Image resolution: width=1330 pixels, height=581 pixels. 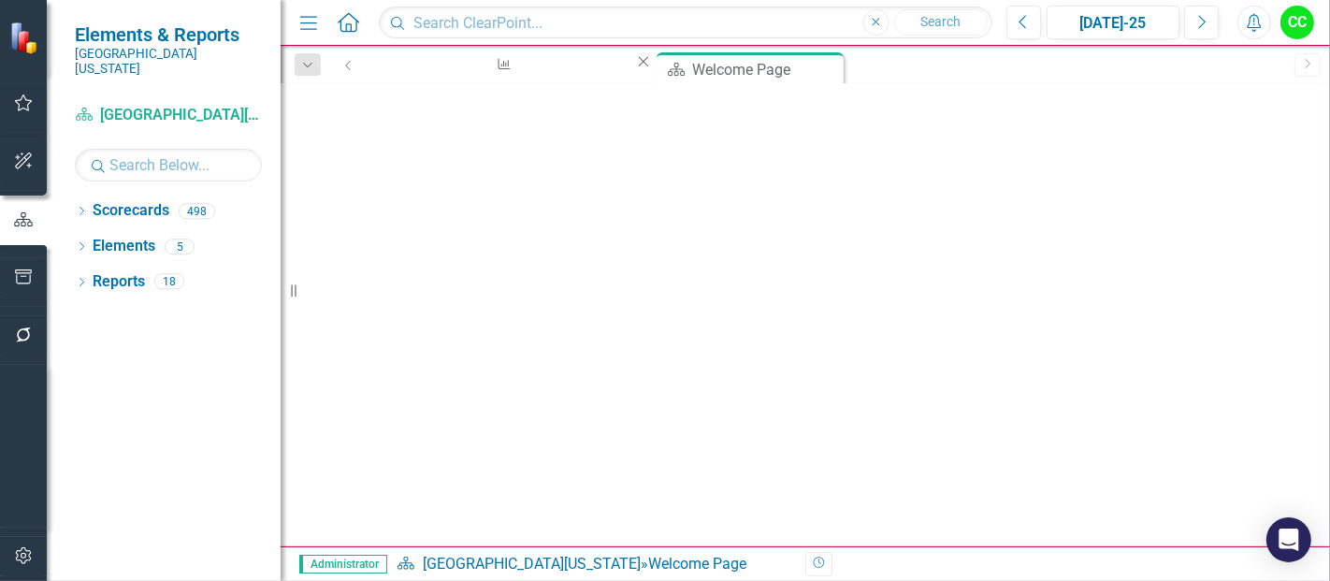 What do you see at coordinates (1298, 22) in the screenshot?
I see `div: CC` at bounding box center [1298, 22].